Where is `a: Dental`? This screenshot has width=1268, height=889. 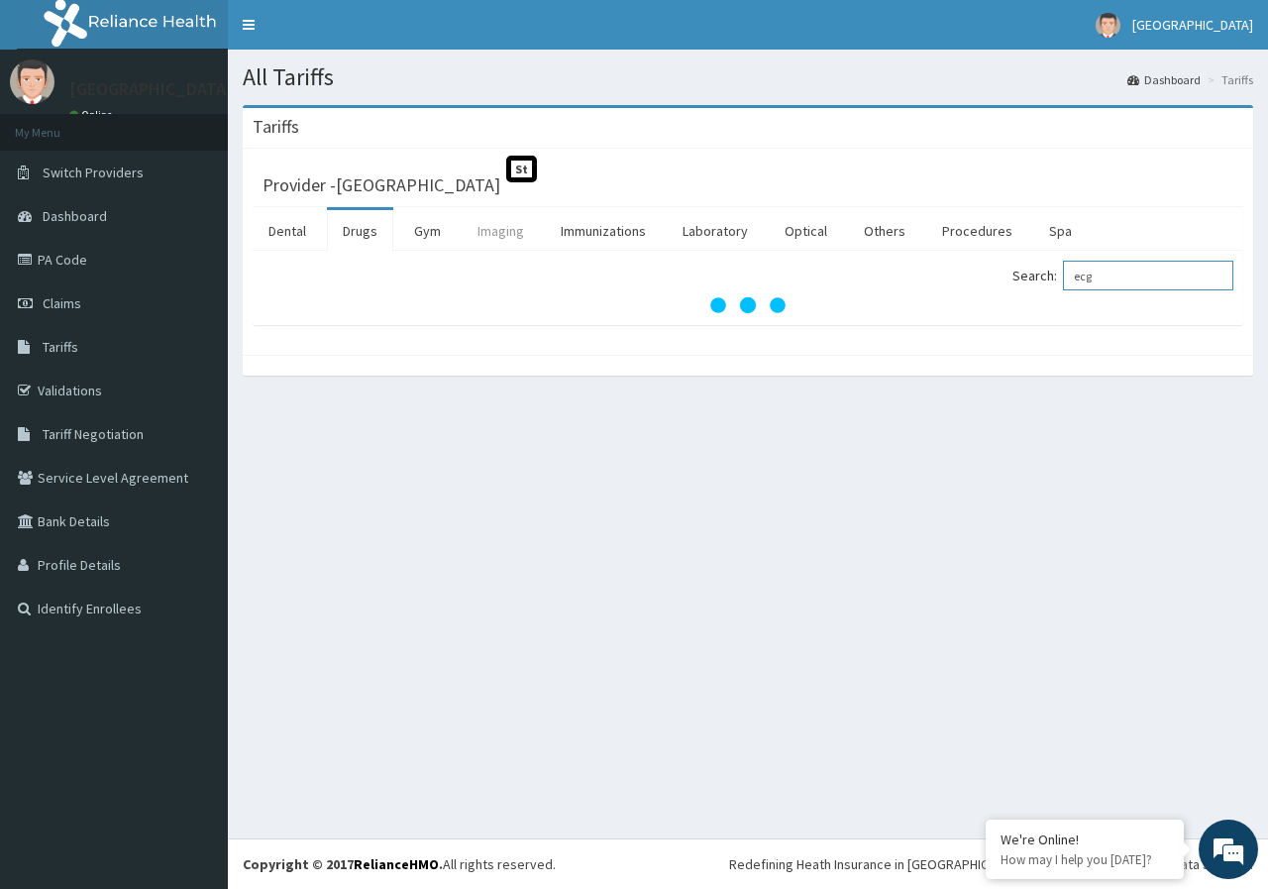 a: Dental is located at coordinates (287, 231).